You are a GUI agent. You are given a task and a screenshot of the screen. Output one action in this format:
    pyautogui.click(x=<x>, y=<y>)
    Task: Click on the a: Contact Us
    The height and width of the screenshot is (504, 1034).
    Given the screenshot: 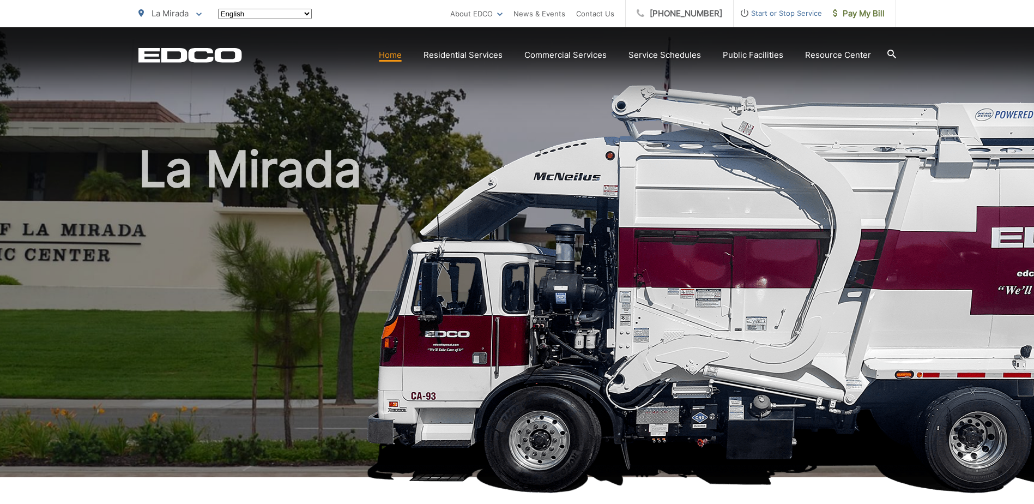 What is the action you would take?
    pyautogui.click(x=595, y=14)
    